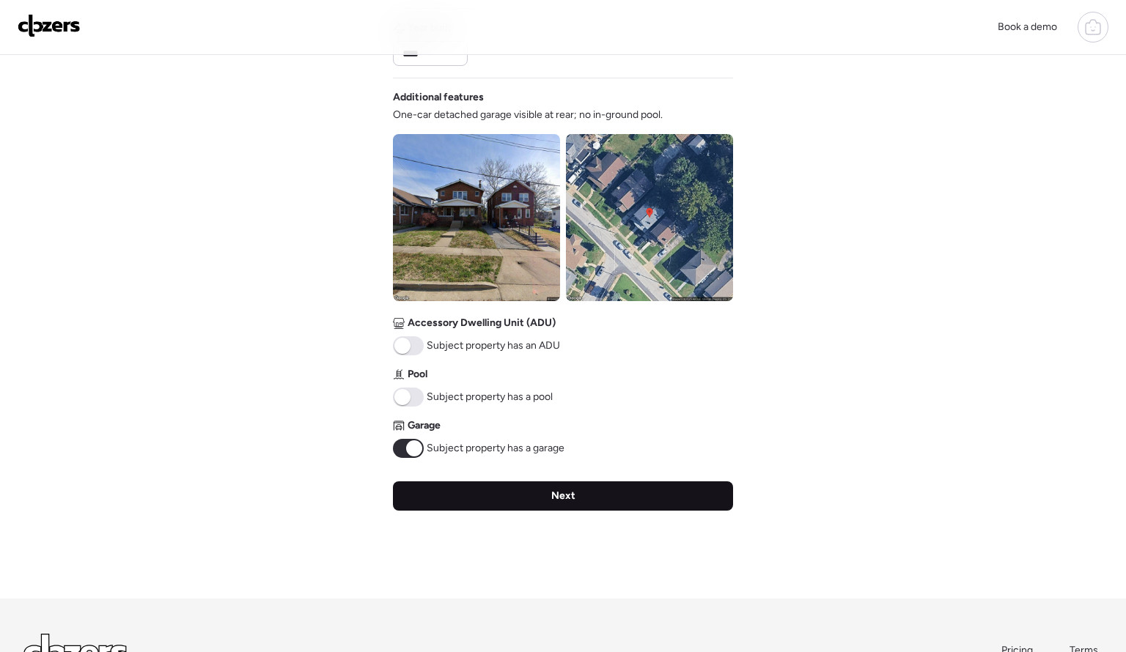  What do you see at coordinates (481, 323) in the screenshot?
I see `span: Accessory Dwelling Unit (ADU)` at bounding box center [481, 323].